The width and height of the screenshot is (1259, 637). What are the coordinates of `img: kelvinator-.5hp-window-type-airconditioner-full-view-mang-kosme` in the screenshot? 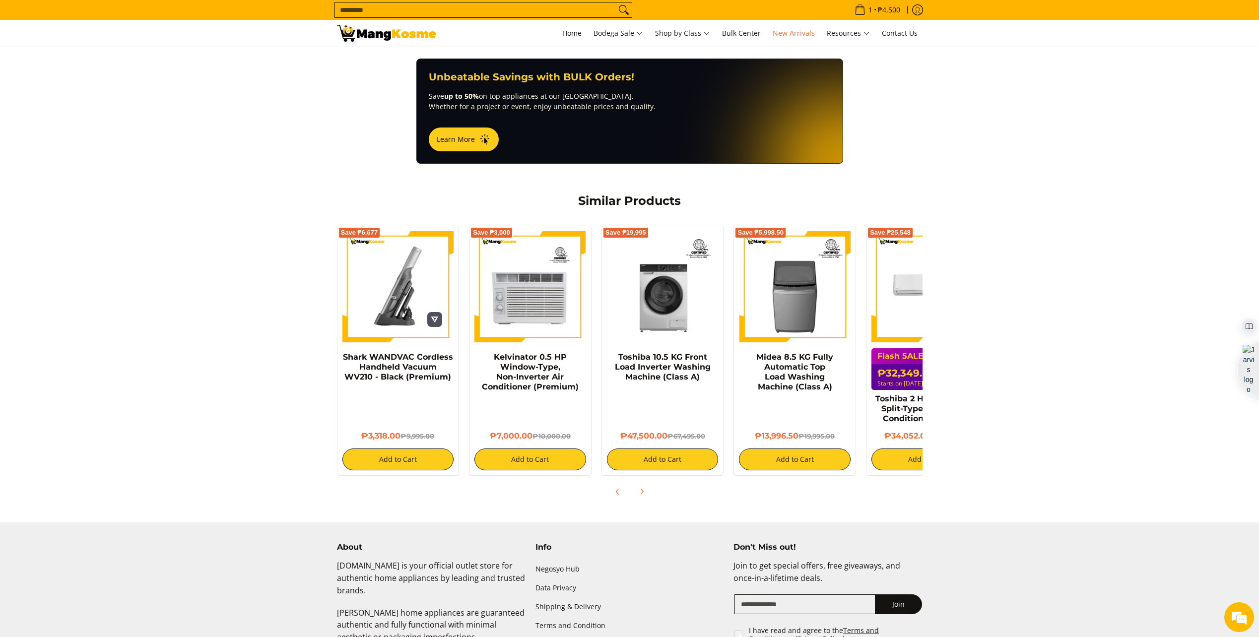 It's located at (530, 287).